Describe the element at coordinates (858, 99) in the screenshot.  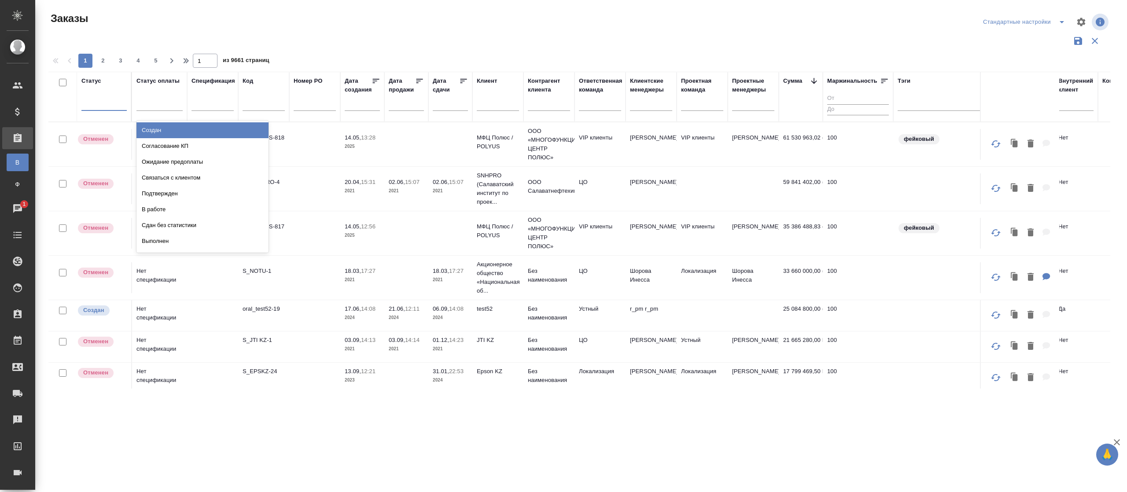
I see `input: От` at that location.